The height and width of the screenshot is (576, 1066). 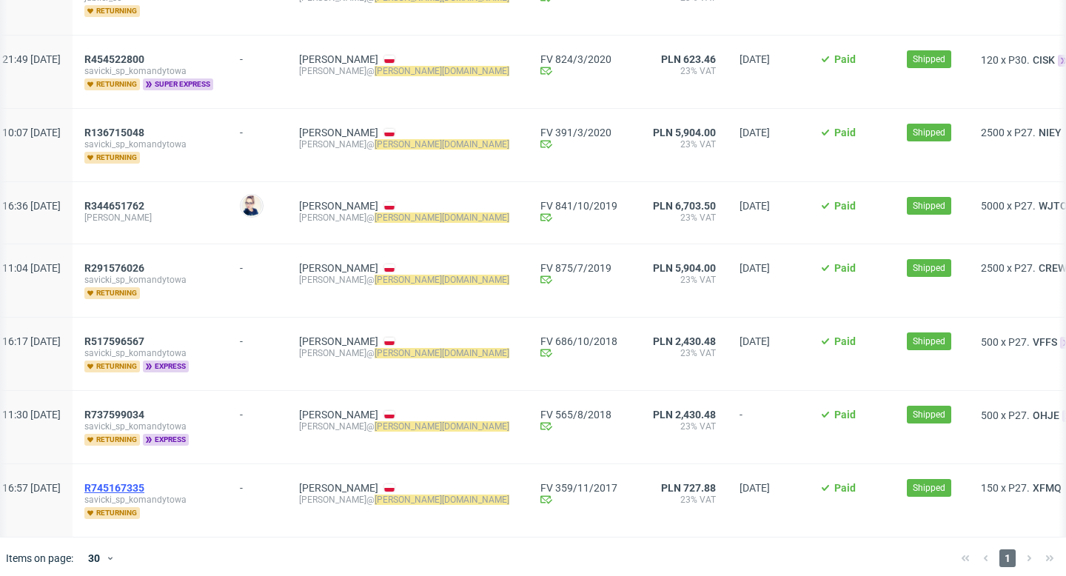 I want to click on a: R136715048, so click(x=116, y=133).